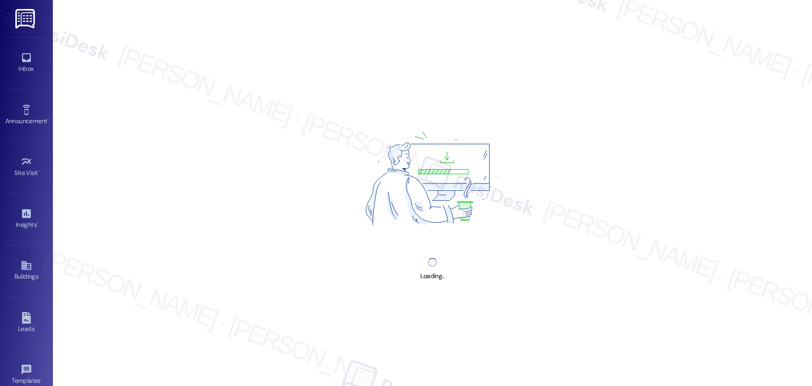 The height and width of the screenshot is (386, 812). I want to click on div: Loading..., so click(432, 276).